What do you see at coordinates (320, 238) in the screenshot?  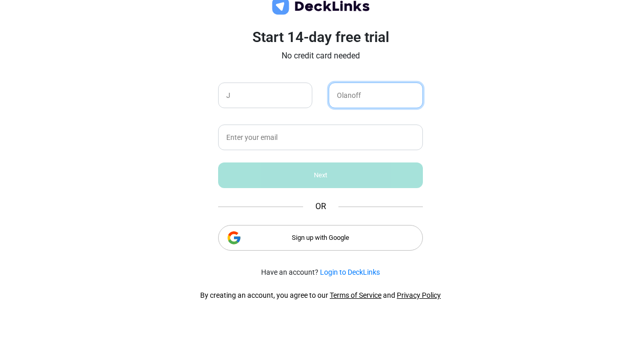 I see `div: Sign up with Google` at bounding box center [320, 238].